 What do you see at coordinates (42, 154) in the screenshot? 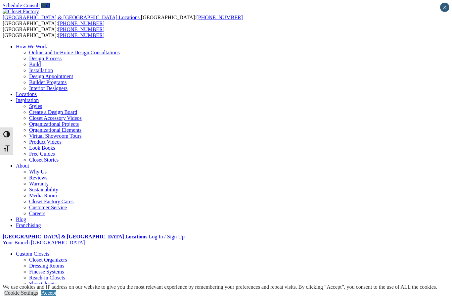
I see `a: Free Guides` at bounding box center [42, 154].